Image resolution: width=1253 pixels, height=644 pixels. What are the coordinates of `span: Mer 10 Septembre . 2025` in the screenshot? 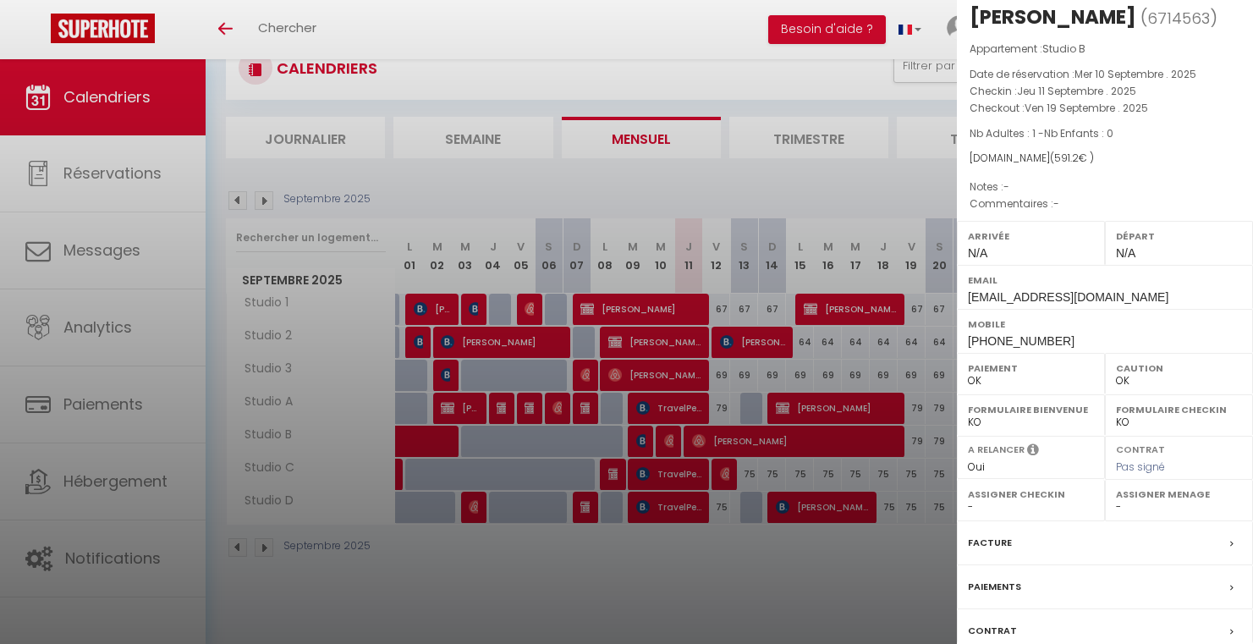 It's located at (1136, 74).